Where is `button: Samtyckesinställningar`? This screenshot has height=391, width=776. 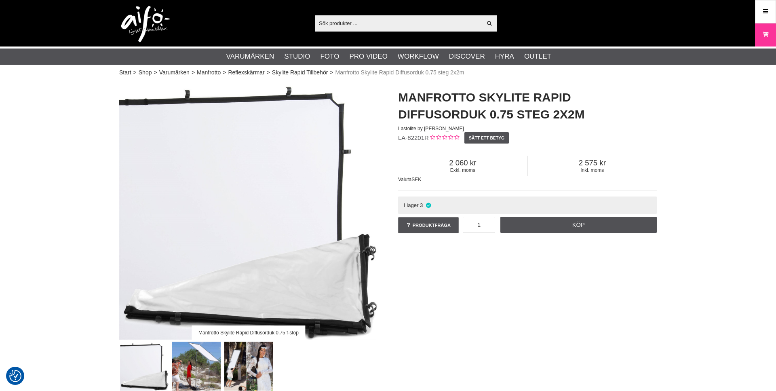
button: Samtyckesinställningar is located at coordinates (15, 376).